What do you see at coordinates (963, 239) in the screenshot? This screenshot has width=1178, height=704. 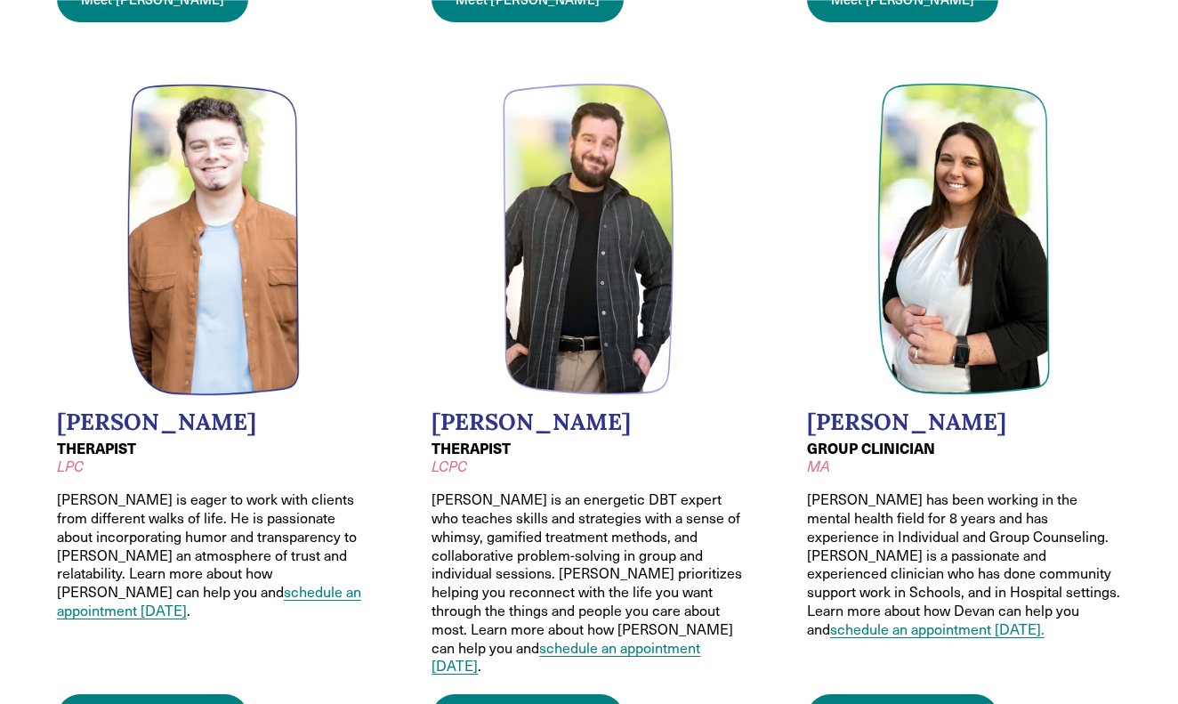 I see `img: Devan Lesch, MA` at bounding box center [963, 239].